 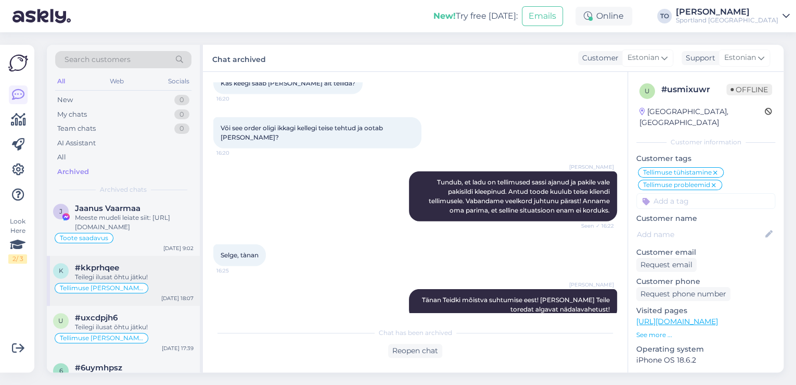 I want to click on span: Toote saadavus, so click(x=84, y=238).